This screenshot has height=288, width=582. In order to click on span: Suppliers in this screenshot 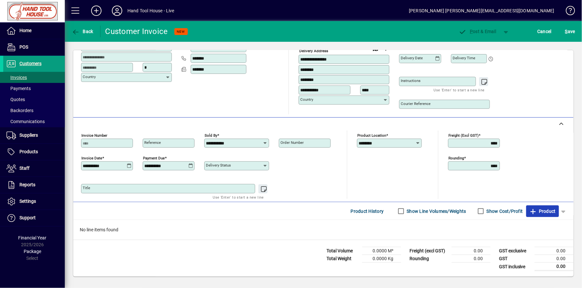, I will do `click(29, 135)`.